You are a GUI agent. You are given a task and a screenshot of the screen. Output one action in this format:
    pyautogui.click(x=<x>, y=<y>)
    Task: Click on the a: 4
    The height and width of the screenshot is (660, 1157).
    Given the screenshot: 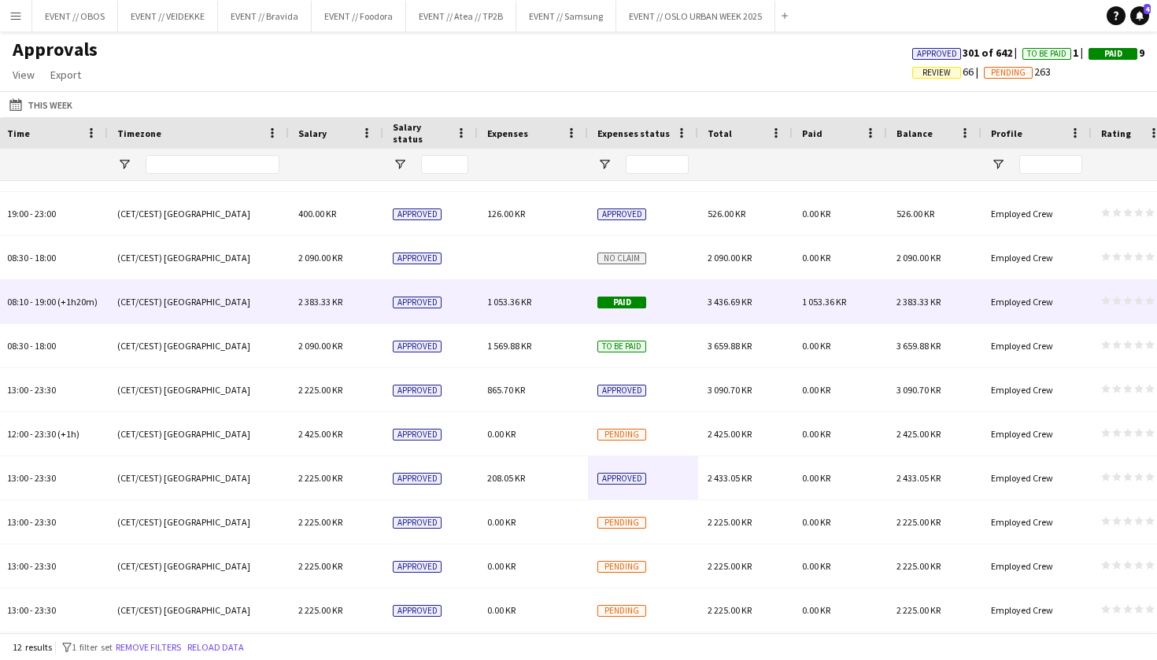 What is the action you would take?
    pyautogui.click(x=1140, y=16)
    